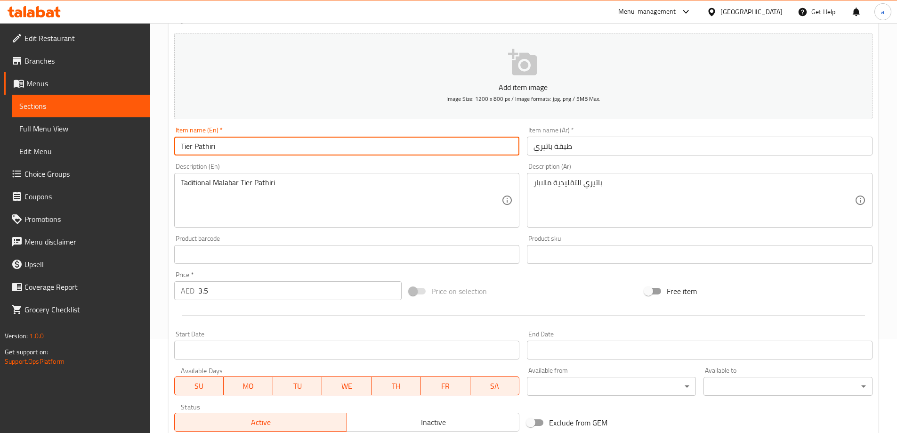 The width and height of the screenshot is (897, 433). I want to click on a: Grocery Checklist, so click(77, 309).